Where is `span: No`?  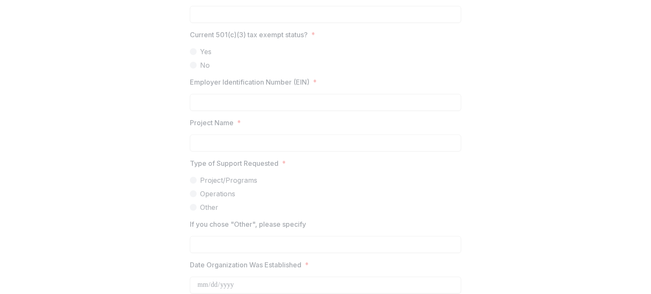 span: No is located at coordinates (205, 65).